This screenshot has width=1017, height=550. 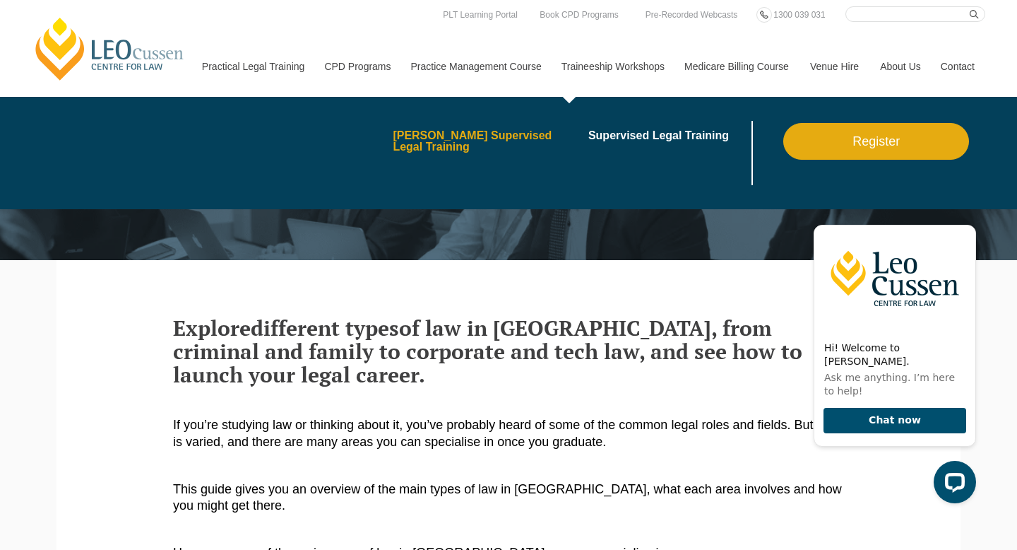 I want to click on img: Leo Cussen Centre for Law Logo, so click(x=93, y=66).